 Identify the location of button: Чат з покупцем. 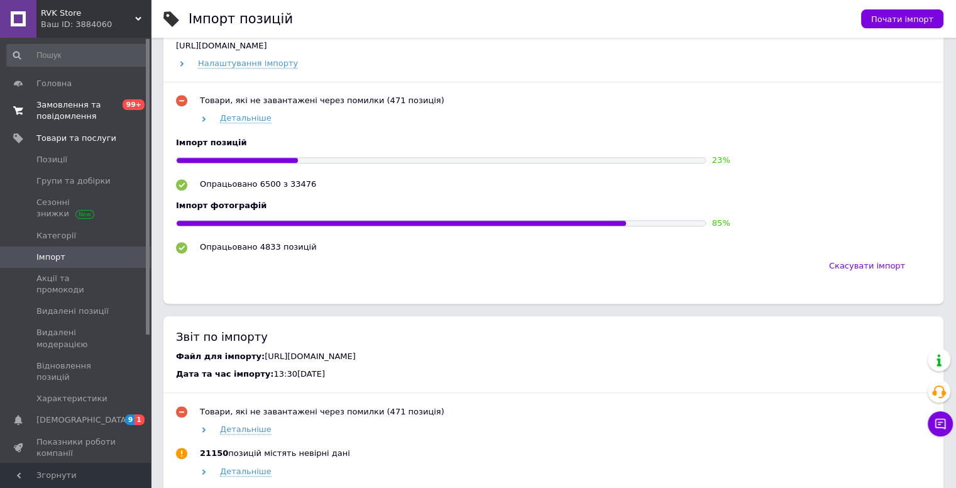
(940, 424).